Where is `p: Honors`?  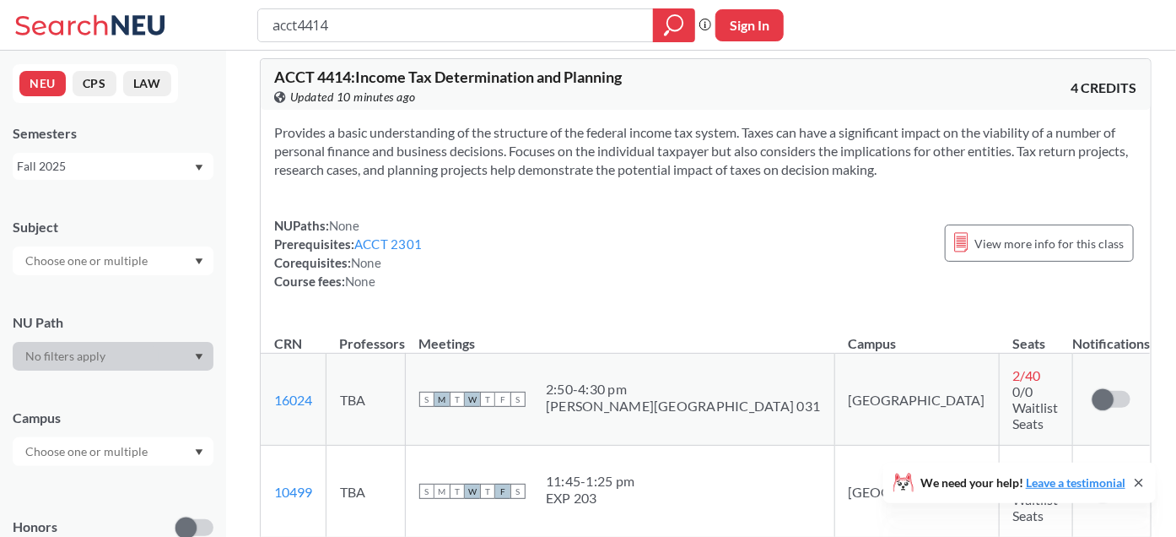
p: Honors is located at coordinates (35, 526).